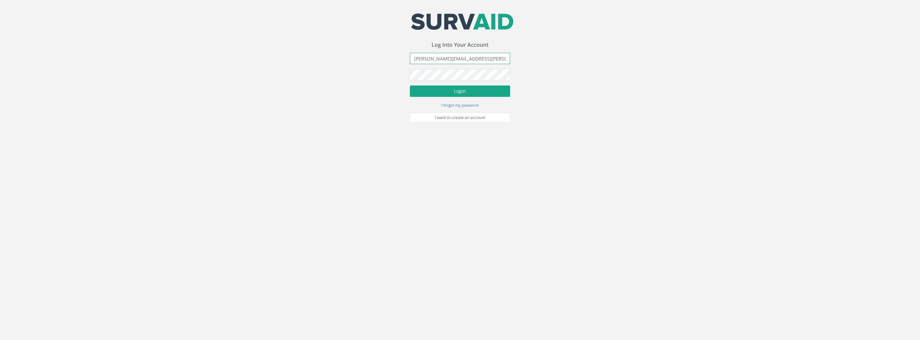 The height and width of the screenshot is (340, 920). Describe the element at coordinates (460, 105) in the screenshot. I see `a: I forgot my password` at that location.